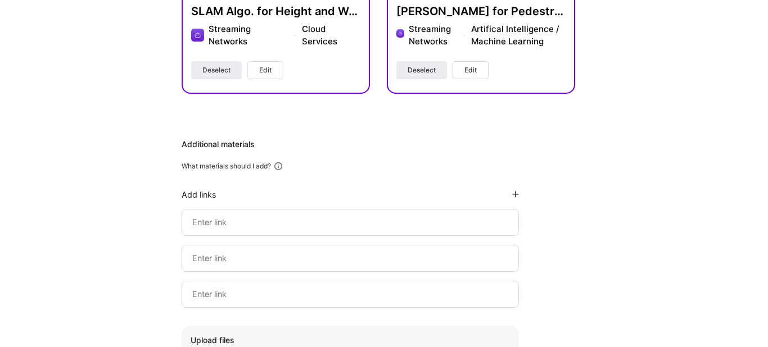 Image resolution: width=768 pixels, height=347 pixels. What do you see at coordinates (275, 11) in the screenshot?
I see `h4: SLAM Algo. for Height and Weight Modeling using Point Cloud and Depth Estimation Techniques` at bounding box center [275, 11].